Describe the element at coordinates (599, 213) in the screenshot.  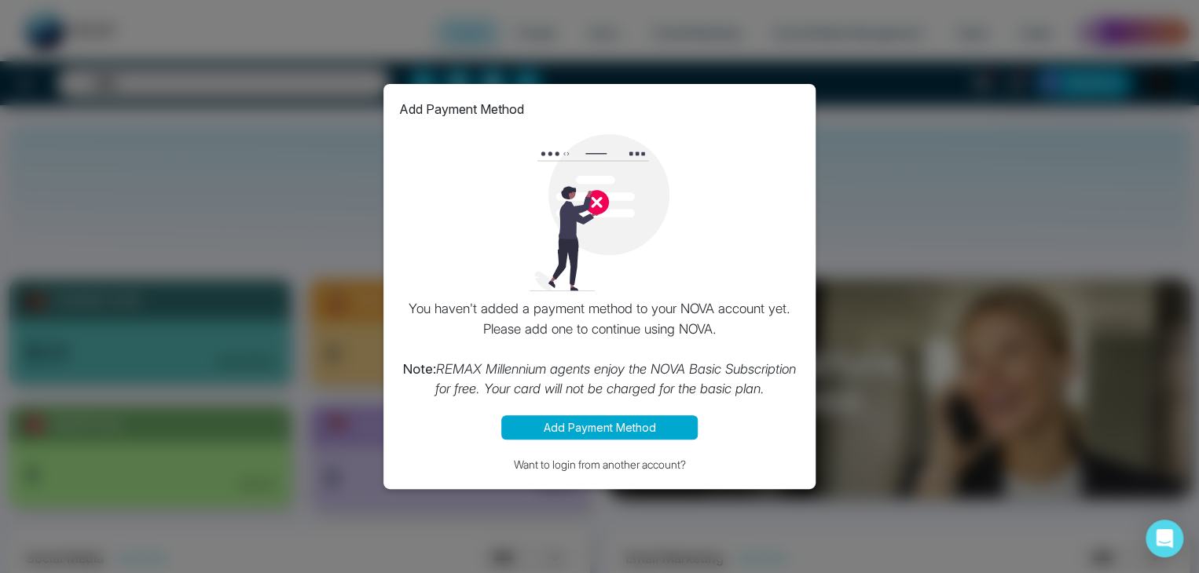
I see `img: loading` at that location.